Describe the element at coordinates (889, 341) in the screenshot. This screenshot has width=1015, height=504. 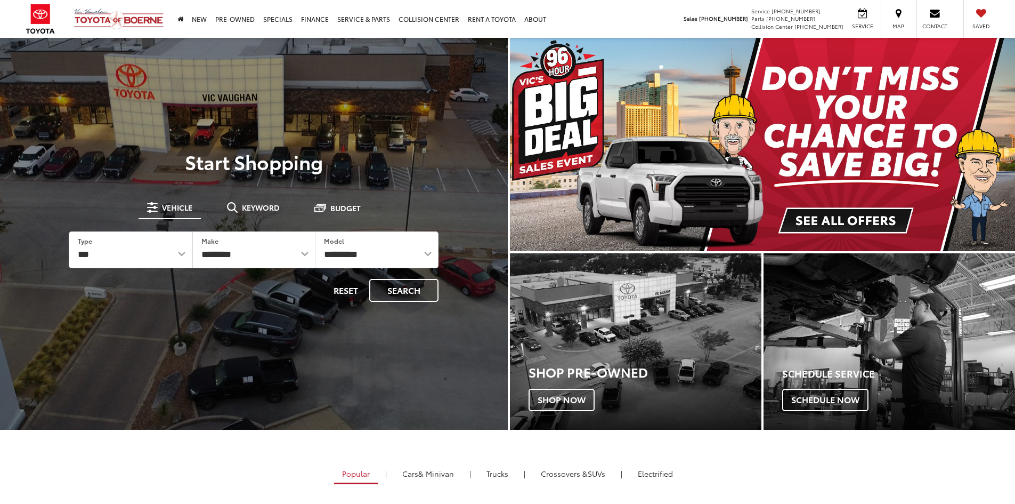
I see `a: Schedule Service Schedule Now` at that location.